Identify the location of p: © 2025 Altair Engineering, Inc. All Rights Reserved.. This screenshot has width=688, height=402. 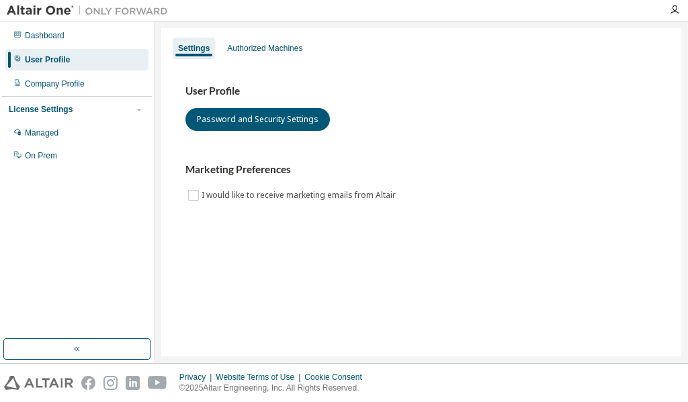
(275, 388).